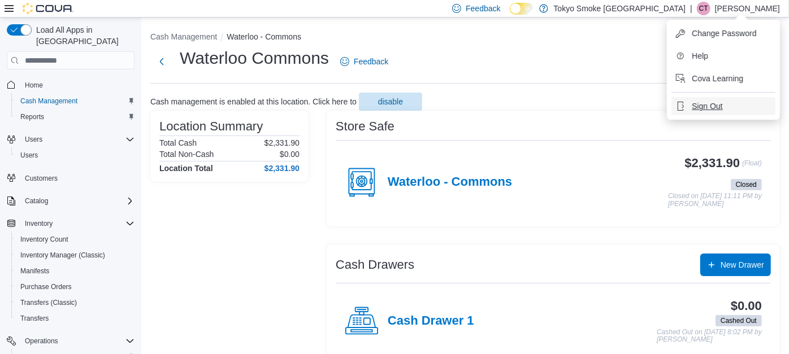 Image resolution: width=789 pixels, height=354 pixels. What do you see at coordinates (390, 102) in the screenshot?
I see `span: disable` at bounding box center [390, 102].